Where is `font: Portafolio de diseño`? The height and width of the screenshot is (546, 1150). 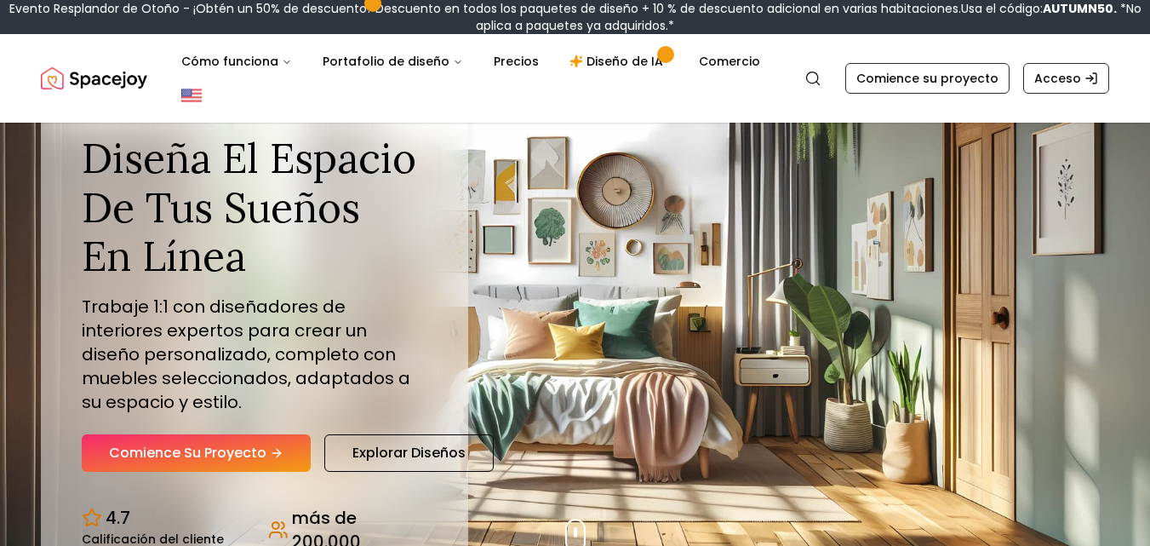
font: Portafolio de diseño is located at coordinates (386, 61).